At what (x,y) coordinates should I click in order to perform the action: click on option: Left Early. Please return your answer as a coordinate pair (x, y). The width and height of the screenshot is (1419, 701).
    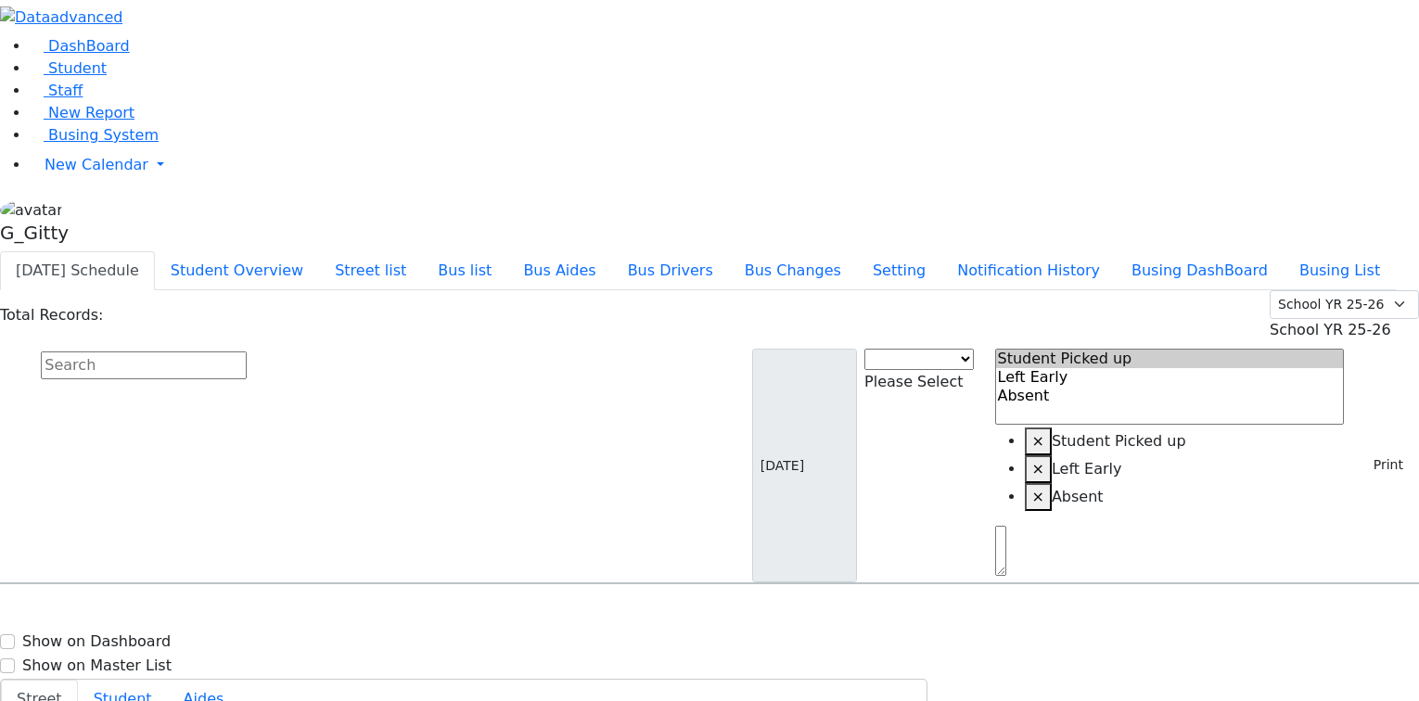
    Looking at the image, I should click on (1169, 377).